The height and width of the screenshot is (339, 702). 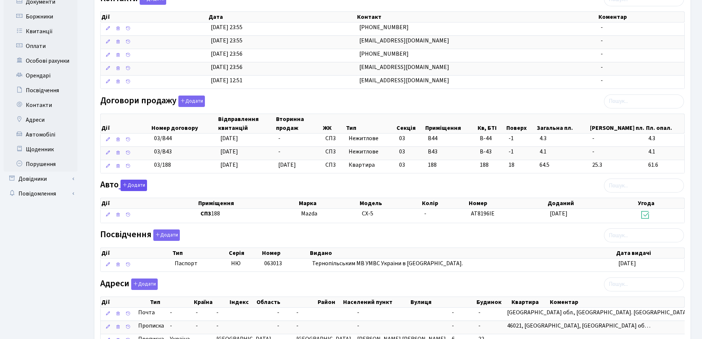 I want to click on b: СП3, so click(x=206, y=213).